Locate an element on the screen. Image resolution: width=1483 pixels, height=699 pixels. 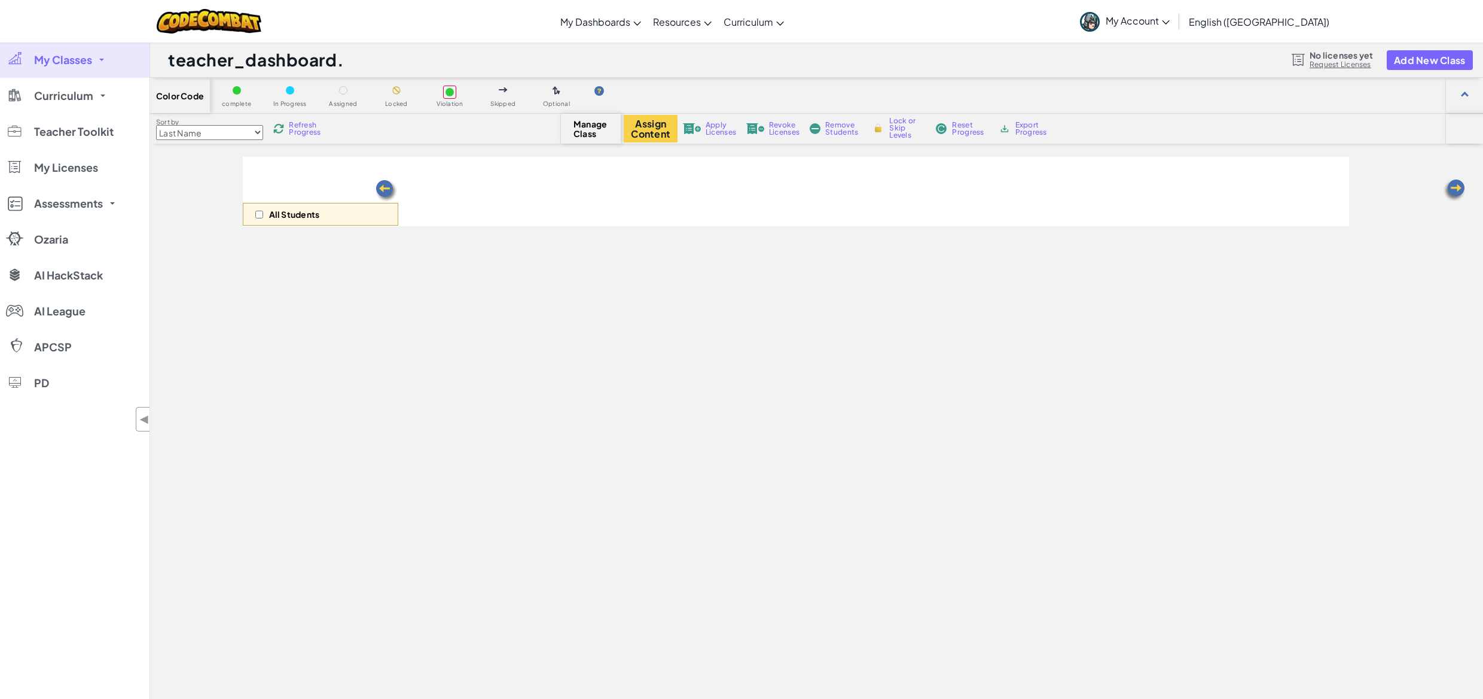
span: Revoke Licenses is located at coordinates (784, 129).